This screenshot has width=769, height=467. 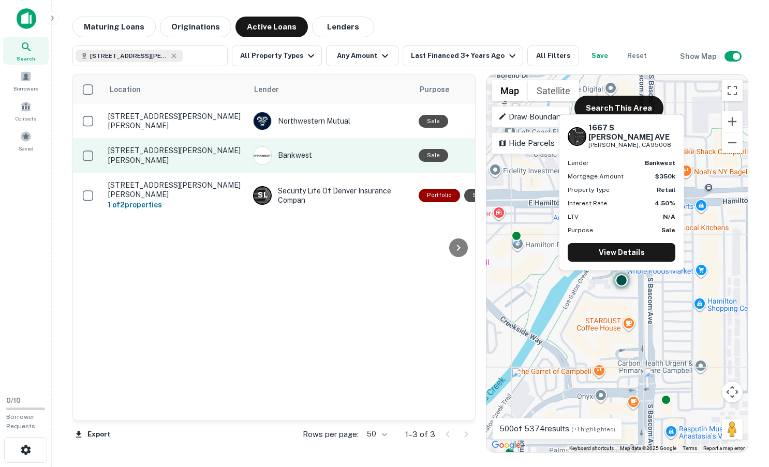 What do you see at coordinates (588, 190) in the screenshot?
I see `p: Property Type` at bounding box center [588, 190].